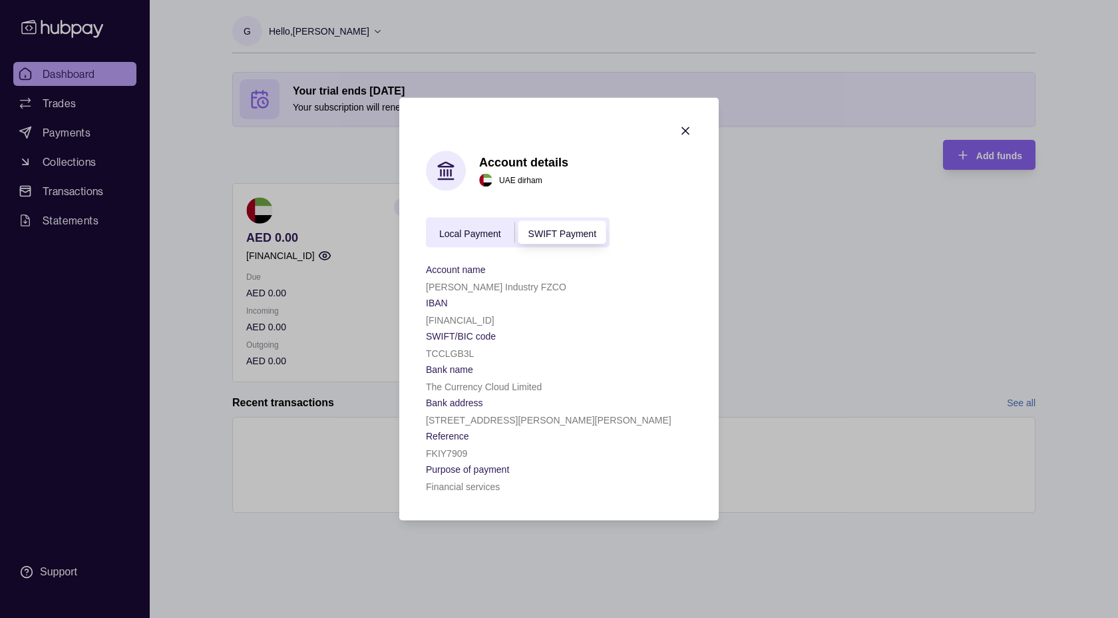  Describe the element at coordinates (463, 487) in the screenshot. I see `p: Financial services` at that location.